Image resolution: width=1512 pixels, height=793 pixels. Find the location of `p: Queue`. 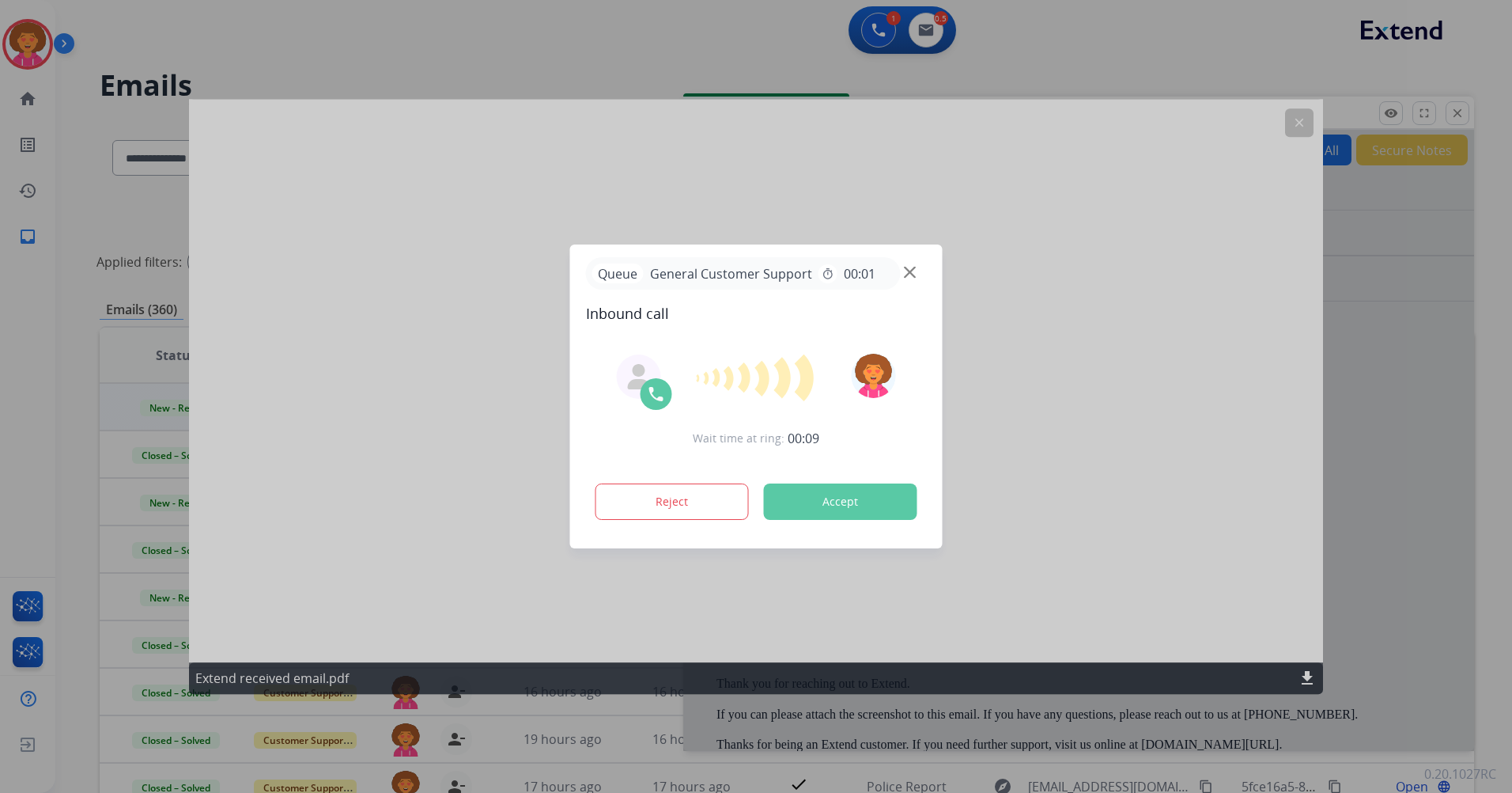

p: Queue is located at coordinates (618, 273).